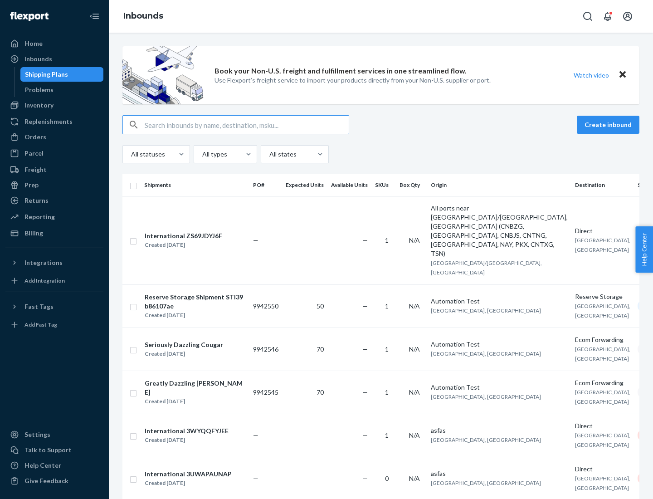 This screenshot has height=499, width=653. What do you see at coordinates (29, 16) in the screenshot?
I see `img: Flexport logo` at bounding box center [29, 16].